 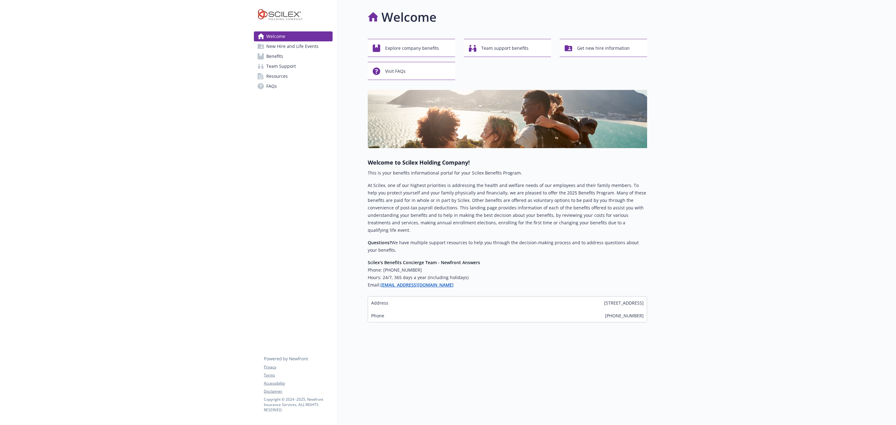 I want to click on span: Benefits, so click(x=275, y=56).